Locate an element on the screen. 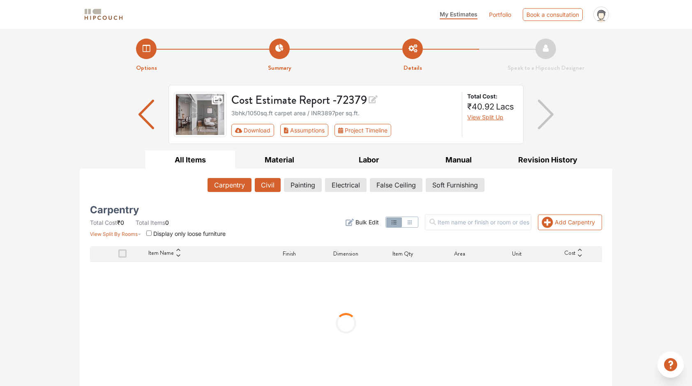 The image size is (692, 386). button: Carpentry is located at coordinates (229, 185).